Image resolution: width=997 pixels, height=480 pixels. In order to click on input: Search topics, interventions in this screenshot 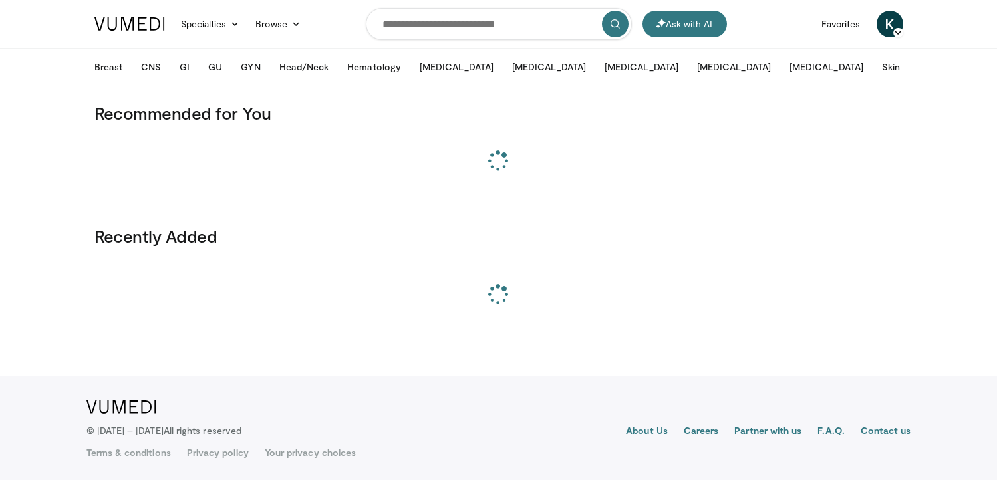, I will do `click(499, 24)`.